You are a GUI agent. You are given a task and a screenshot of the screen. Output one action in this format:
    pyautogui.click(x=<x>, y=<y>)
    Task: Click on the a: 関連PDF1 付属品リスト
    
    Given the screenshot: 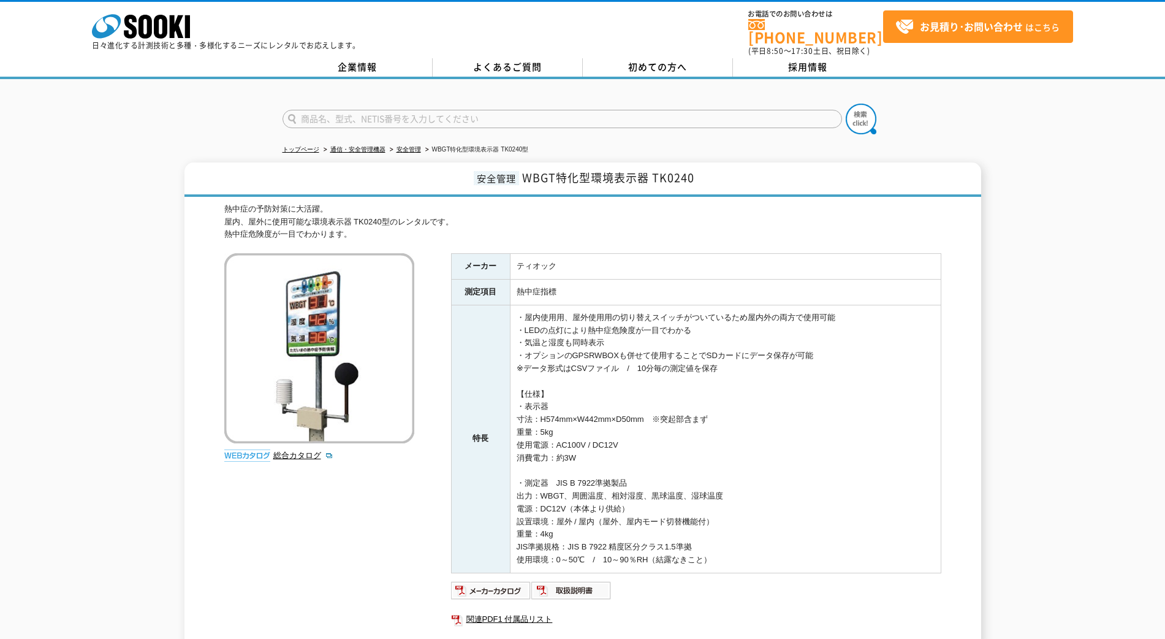 What is the action you would take?
    pyautogui.click(x=696, y=619)
    